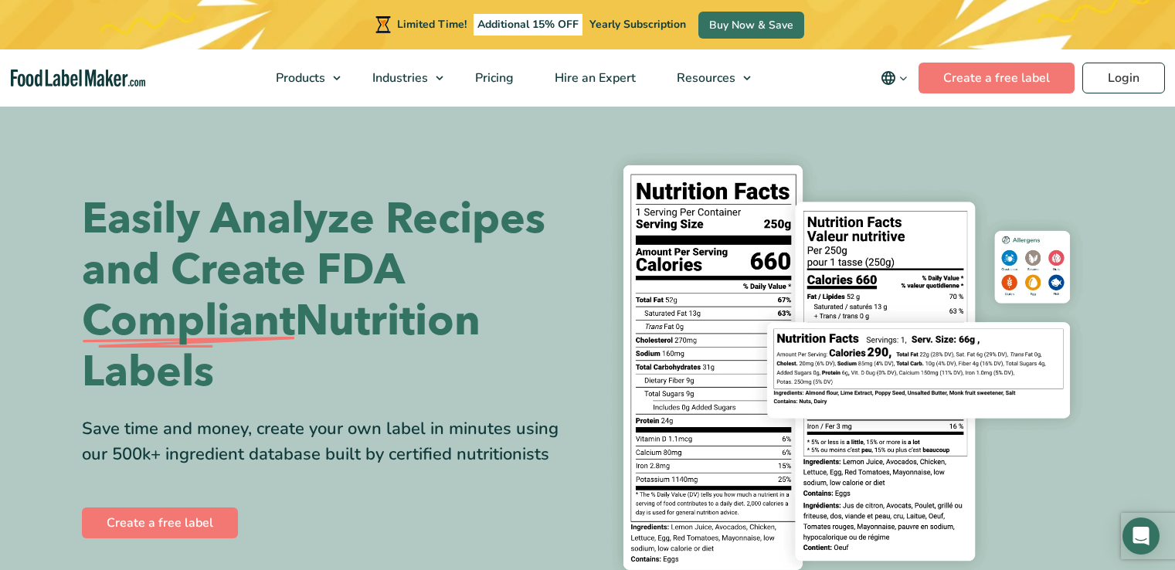 The width and height of the screenshot is (1175, 570). Describe the element at coordinates (593, 78) in the screenshot. I see `span: Hire an Expert` at that location.